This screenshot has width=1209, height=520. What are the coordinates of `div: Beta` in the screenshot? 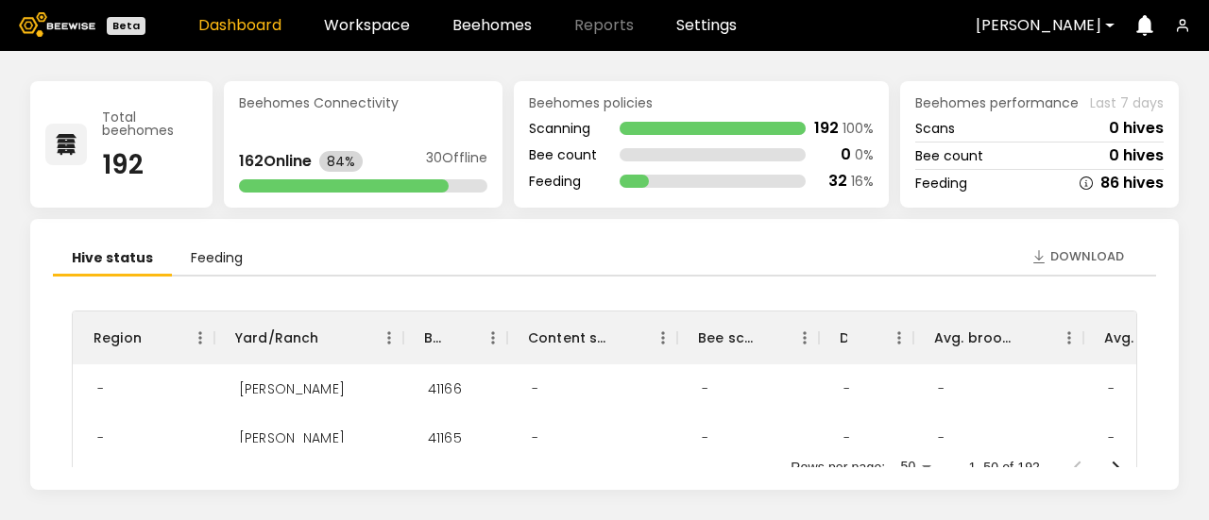 It's located at (126, 25).